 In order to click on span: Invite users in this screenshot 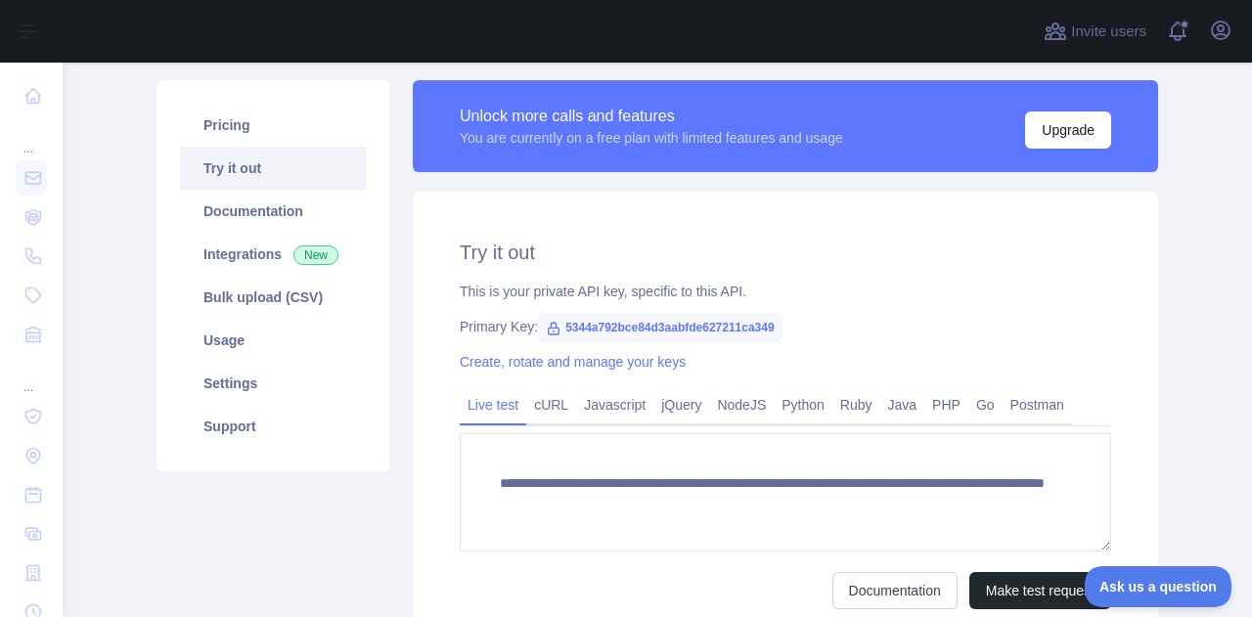, I will do `click(1108, 31)`.